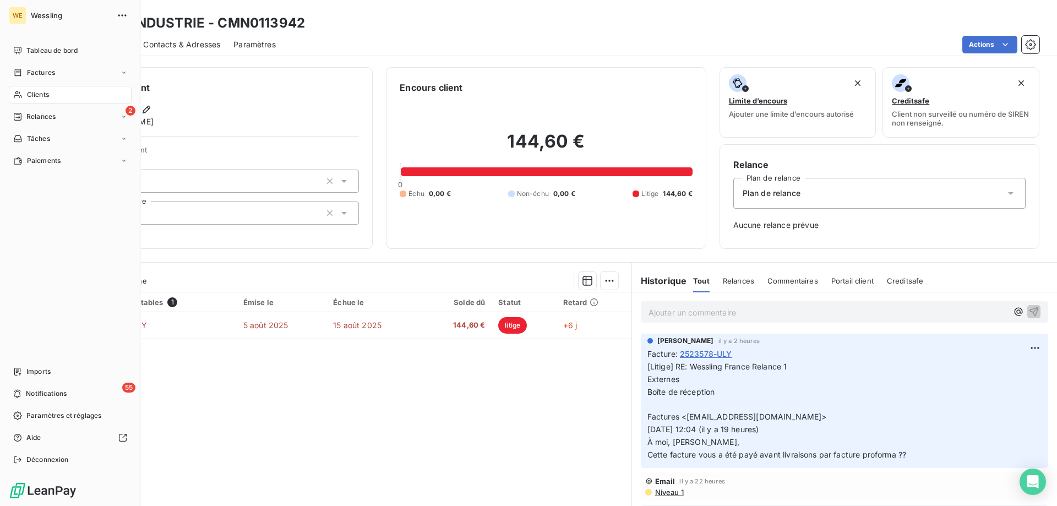 This screenshot has width=1057, height=506. I want to click on h6: Informations client, so click(213, 88).